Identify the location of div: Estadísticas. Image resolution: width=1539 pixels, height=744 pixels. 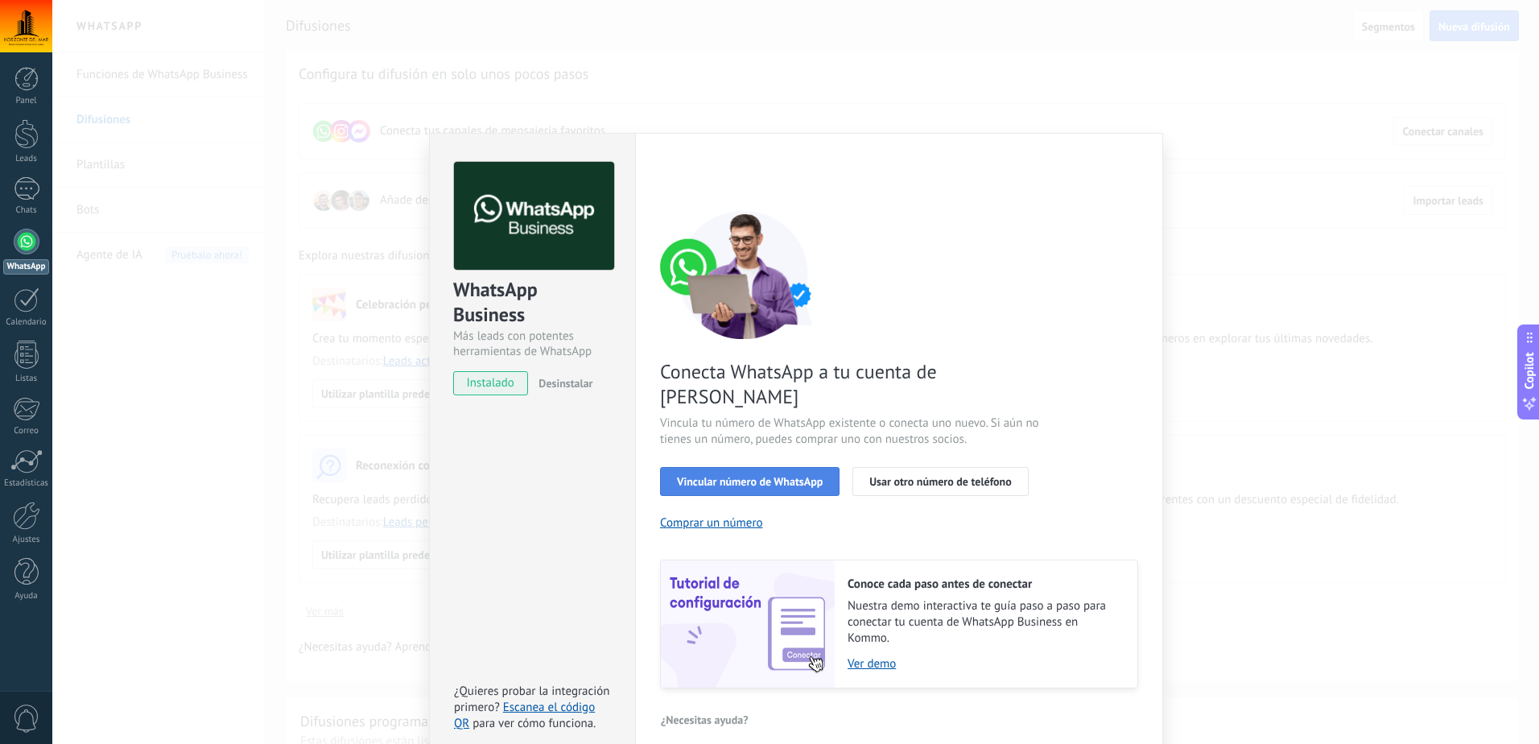
(27, 483).